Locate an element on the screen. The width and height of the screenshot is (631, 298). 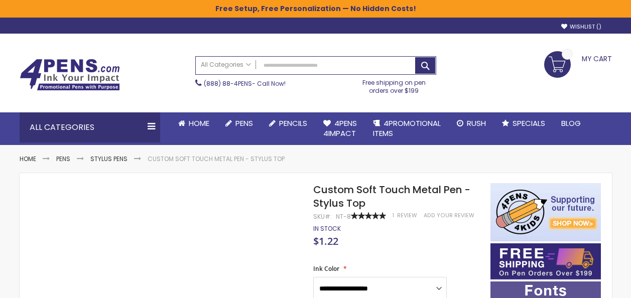
a: Stylus Pens is located at coordinates (109, 159).